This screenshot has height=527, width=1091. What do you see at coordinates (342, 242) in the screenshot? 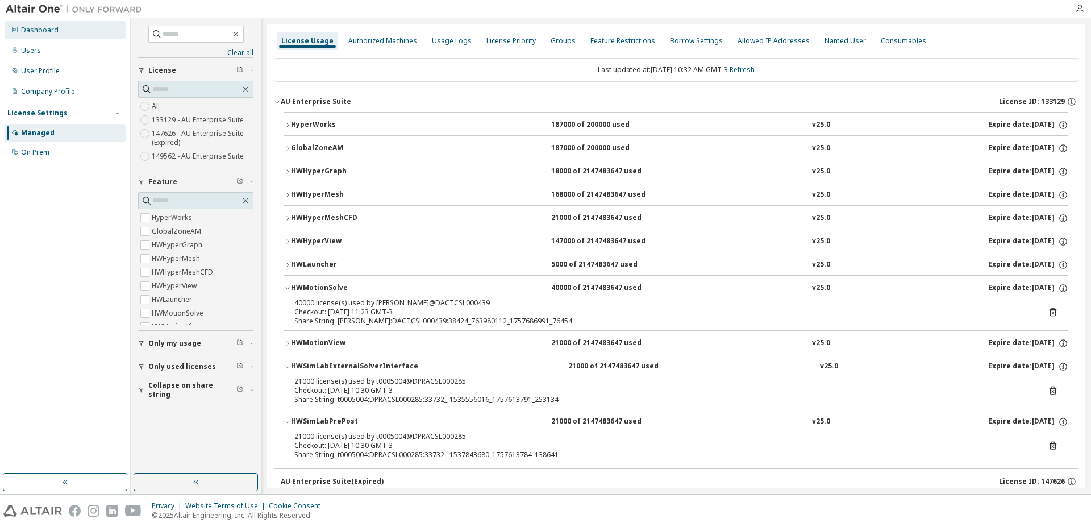
I see `div: HWHyperView` at bounding box center [342, 242].